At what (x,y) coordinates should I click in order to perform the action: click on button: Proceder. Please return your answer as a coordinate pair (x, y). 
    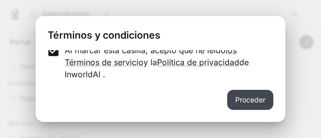
    Looking at the image, I should click on (250, 100).